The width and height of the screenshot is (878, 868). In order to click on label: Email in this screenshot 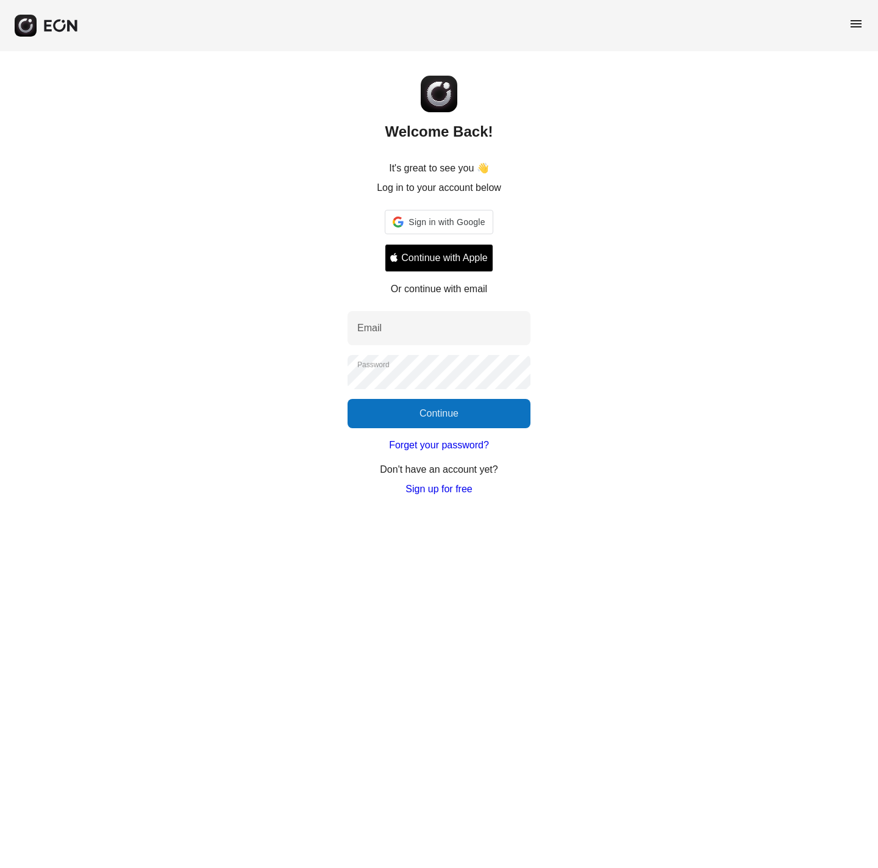, I will do `click(370, 328)`.